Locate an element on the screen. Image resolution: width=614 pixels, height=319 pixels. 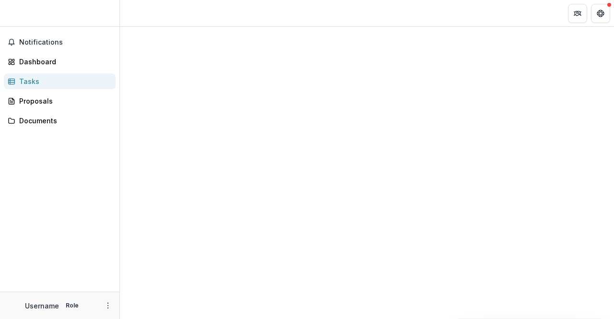
span: Notifications is located at coordinates (65, 42).